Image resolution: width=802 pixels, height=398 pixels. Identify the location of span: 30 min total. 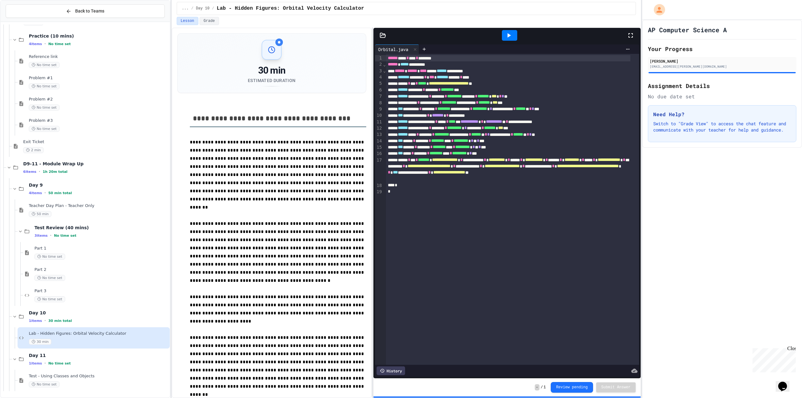
(60, 321).